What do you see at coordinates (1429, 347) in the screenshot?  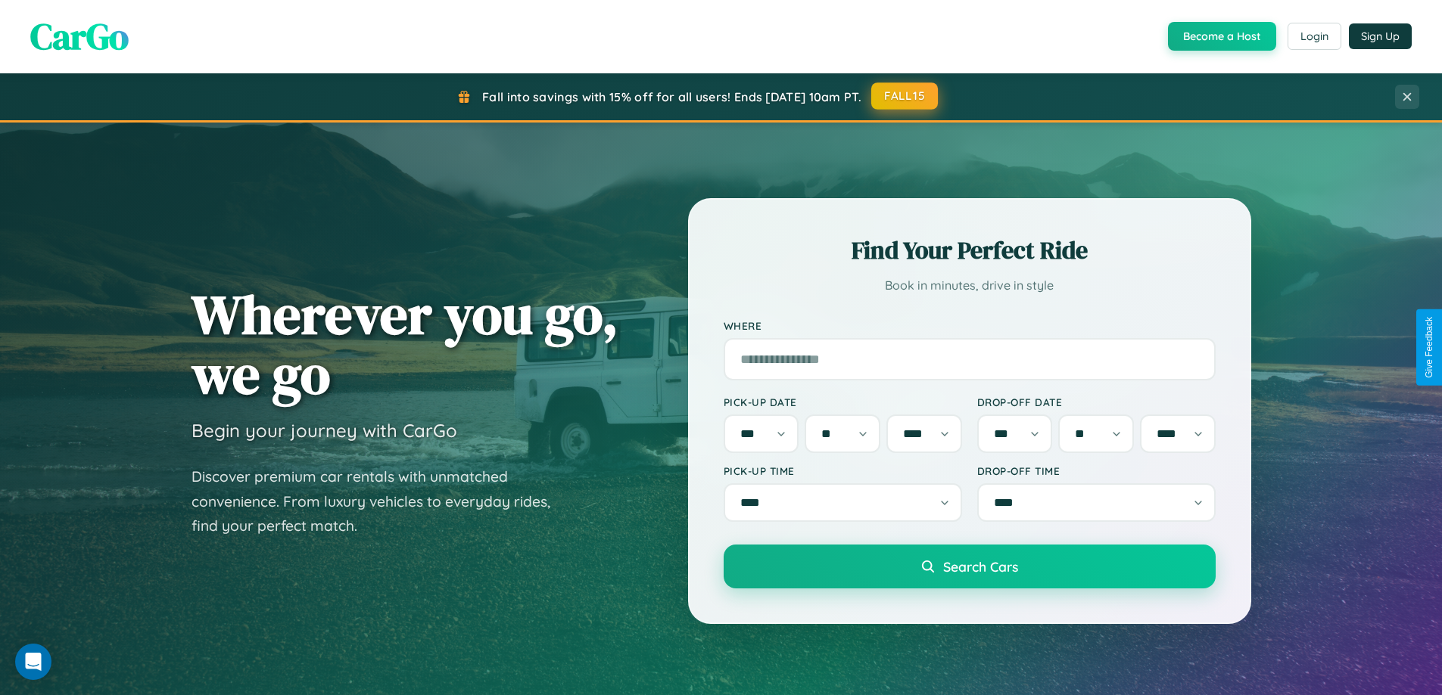 I see `div: Give Feedback` at bounding box center [1429, 347].